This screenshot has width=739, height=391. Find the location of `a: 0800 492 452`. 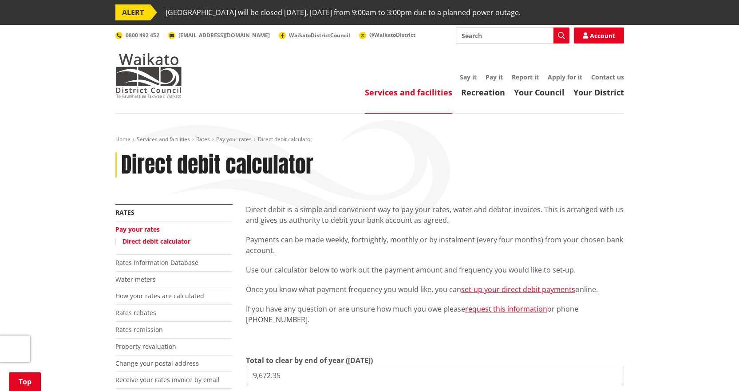

a: 0800 492 452 is located at coordinates (137, 35).